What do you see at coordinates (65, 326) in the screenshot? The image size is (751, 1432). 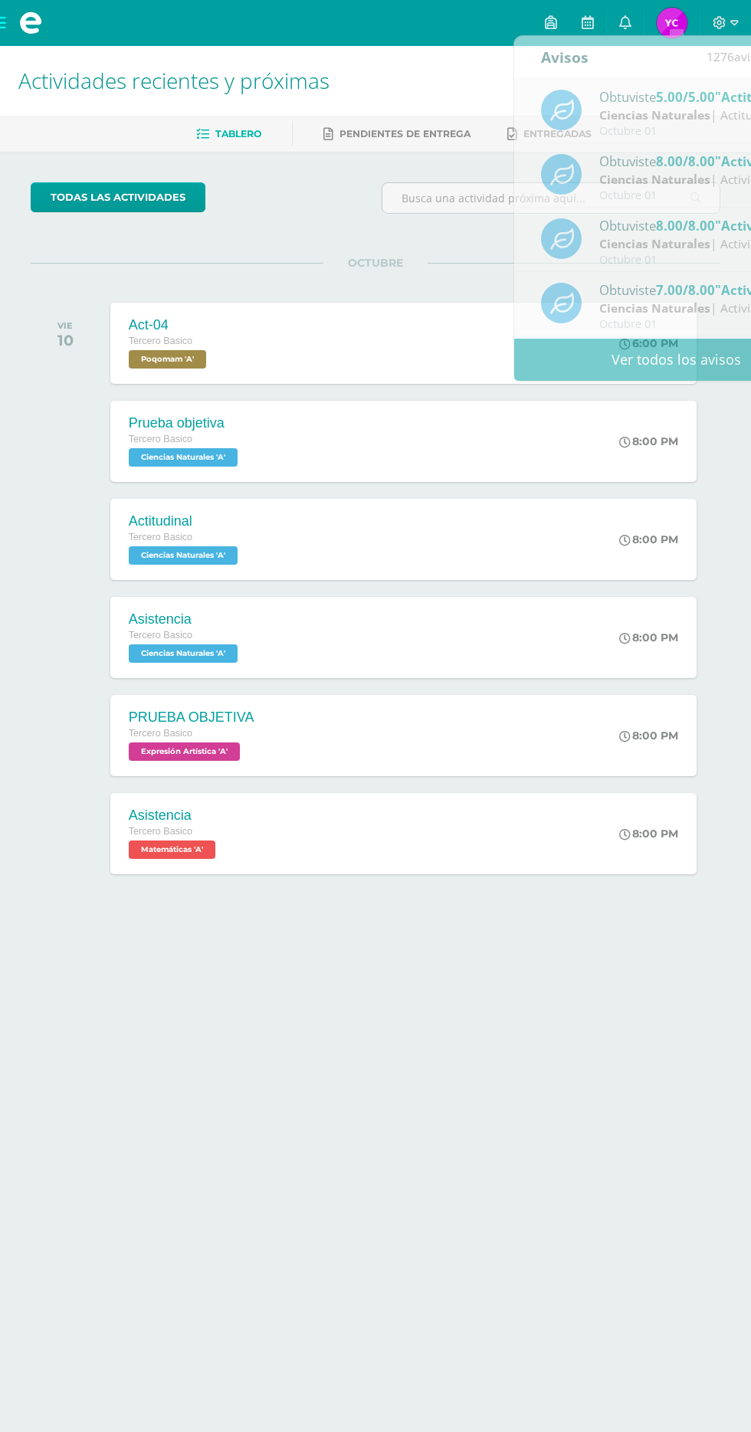 I see `div: VIE` at bounding box center [65, 326].